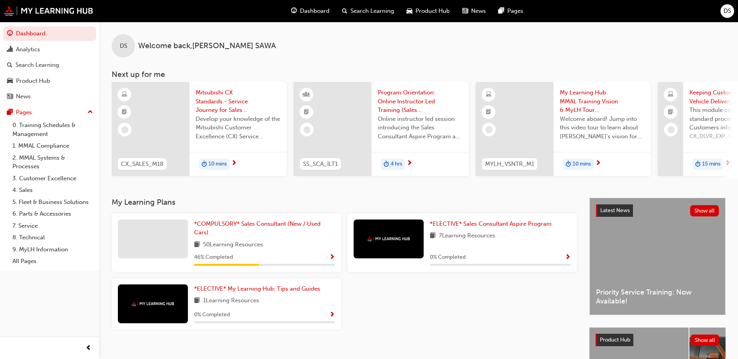 The width and height of the screenshot is (738, 359). Describe the element at coordinates (478, 11) in the screenshot. I see `span: News` at that location.